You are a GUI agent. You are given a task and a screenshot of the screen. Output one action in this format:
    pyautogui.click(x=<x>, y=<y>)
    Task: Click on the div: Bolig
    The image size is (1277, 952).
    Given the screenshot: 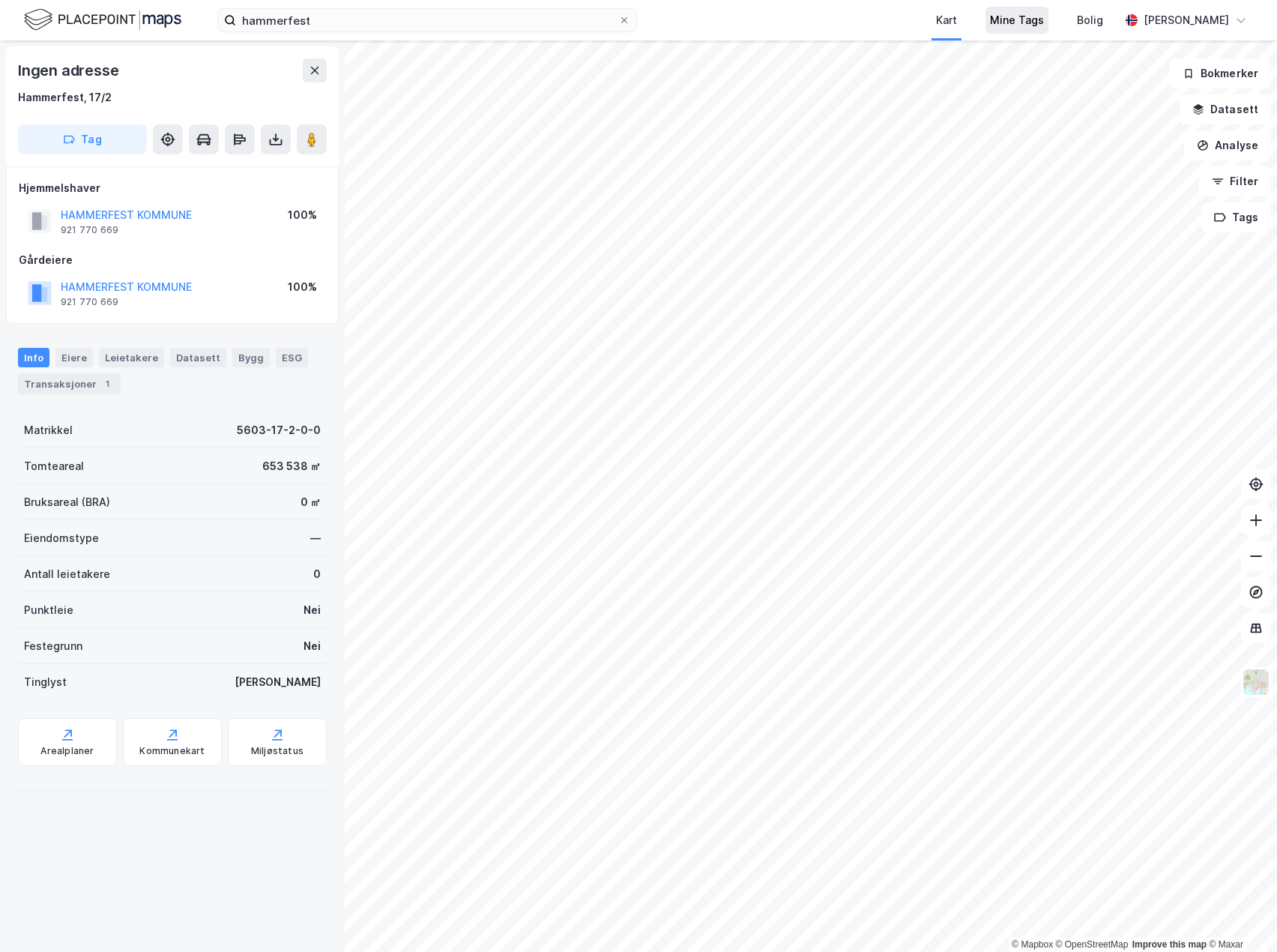 What is the action you would take?
    pyautogui.click(x=1089, y=21)
    